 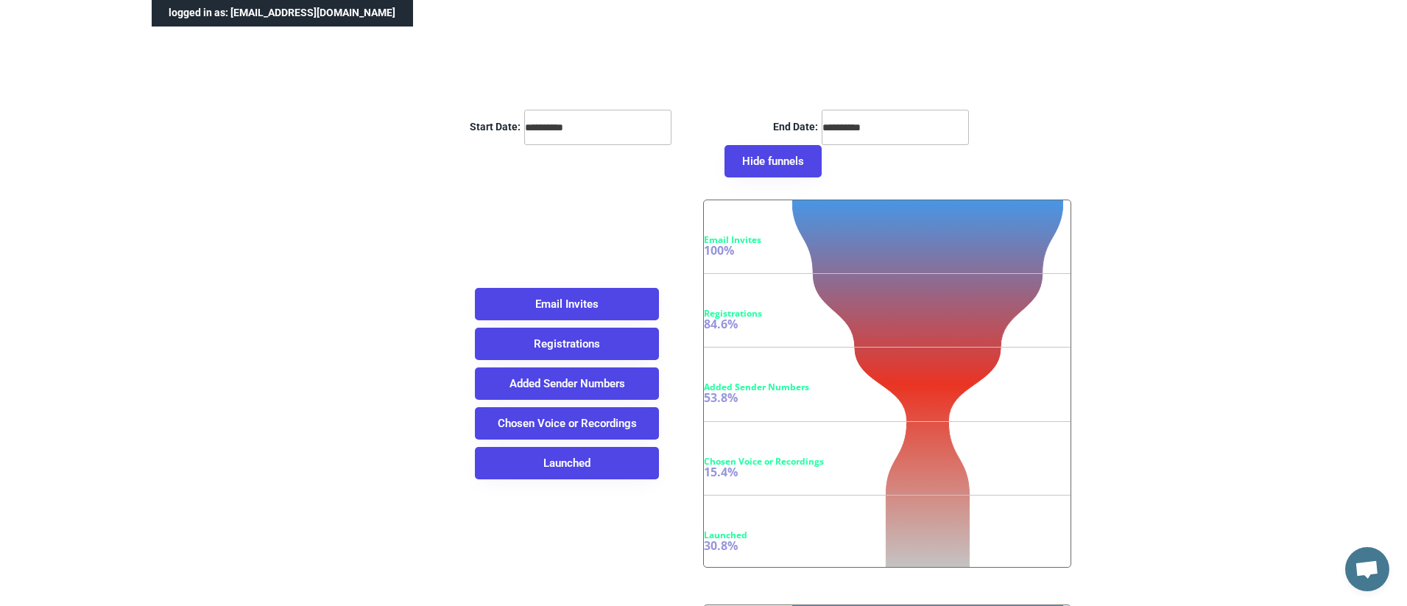 I want to click on div: Registrations, so click(x=889, y=314).